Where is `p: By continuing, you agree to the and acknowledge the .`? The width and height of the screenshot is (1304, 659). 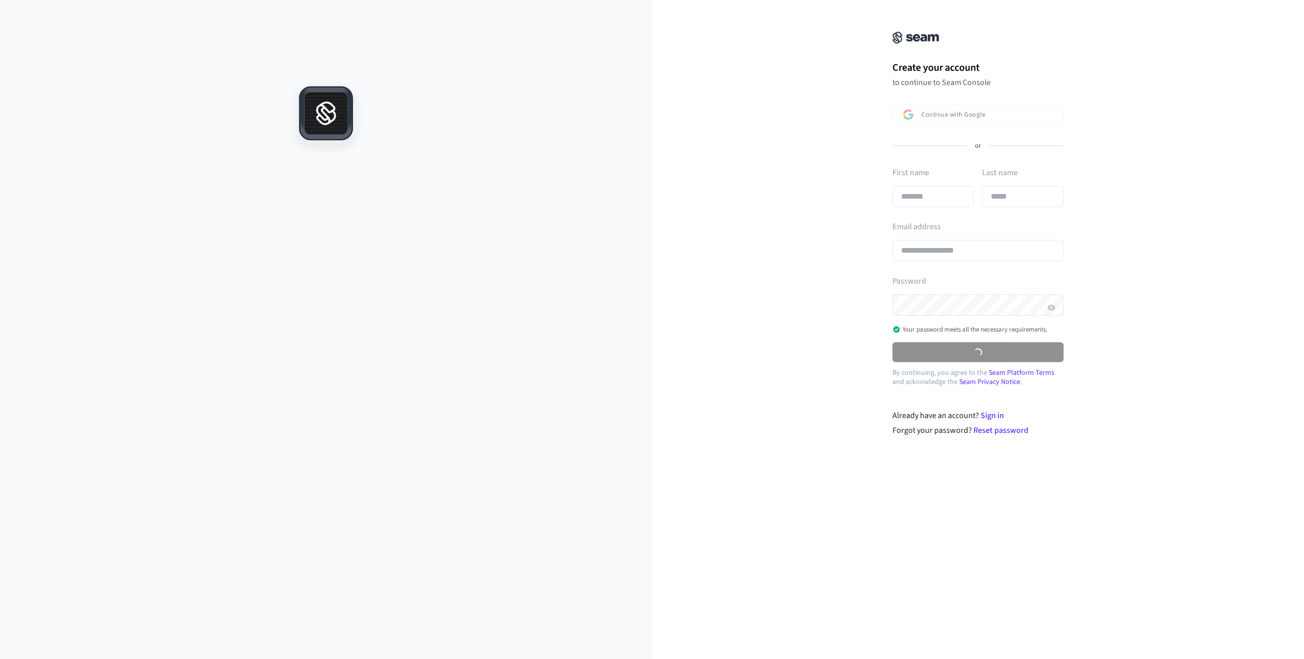 p: By continuing, you agree to the and acknowledge the . is located at coordinates (978, 377).